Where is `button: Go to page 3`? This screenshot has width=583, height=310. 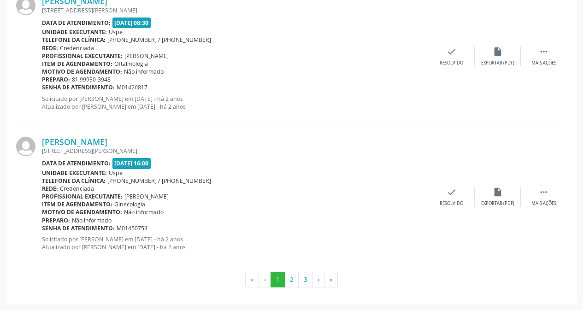 button: Go to page 3 is located at coordinates (305, 280).